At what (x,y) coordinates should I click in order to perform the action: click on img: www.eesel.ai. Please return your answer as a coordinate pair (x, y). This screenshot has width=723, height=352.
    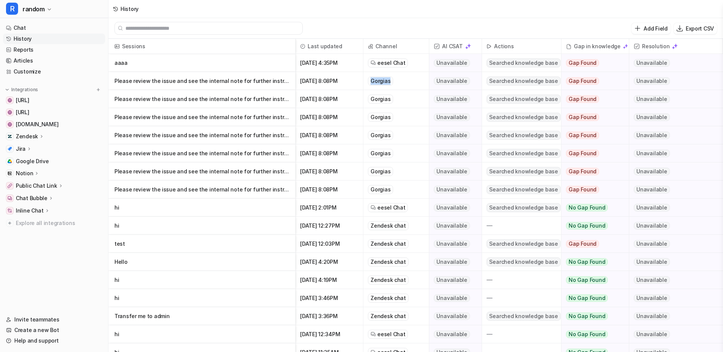
    Looking at the image, I should click on (10, 100).